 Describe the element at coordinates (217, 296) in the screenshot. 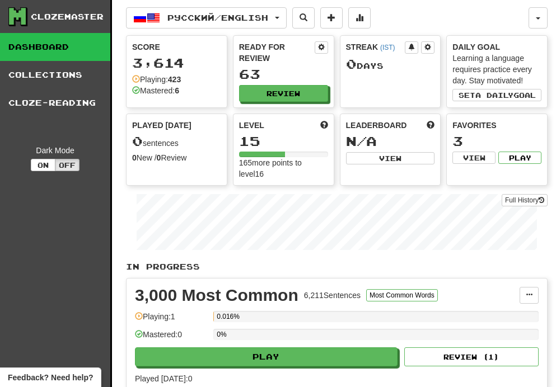

I see `div: 3,000 Most Common` at that location.